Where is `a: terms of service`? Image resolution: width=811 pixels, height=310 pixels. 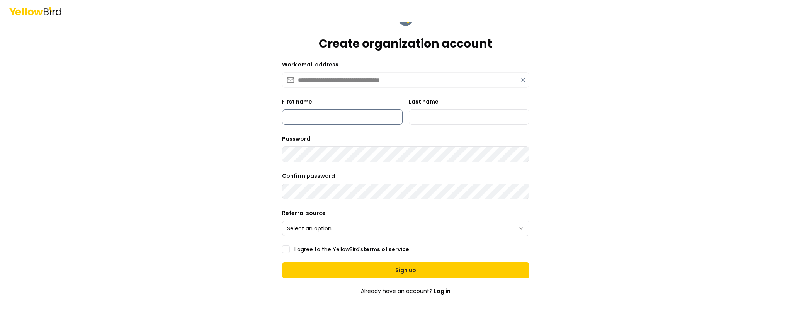
a: terms of service is located at coordinates (386, 249).